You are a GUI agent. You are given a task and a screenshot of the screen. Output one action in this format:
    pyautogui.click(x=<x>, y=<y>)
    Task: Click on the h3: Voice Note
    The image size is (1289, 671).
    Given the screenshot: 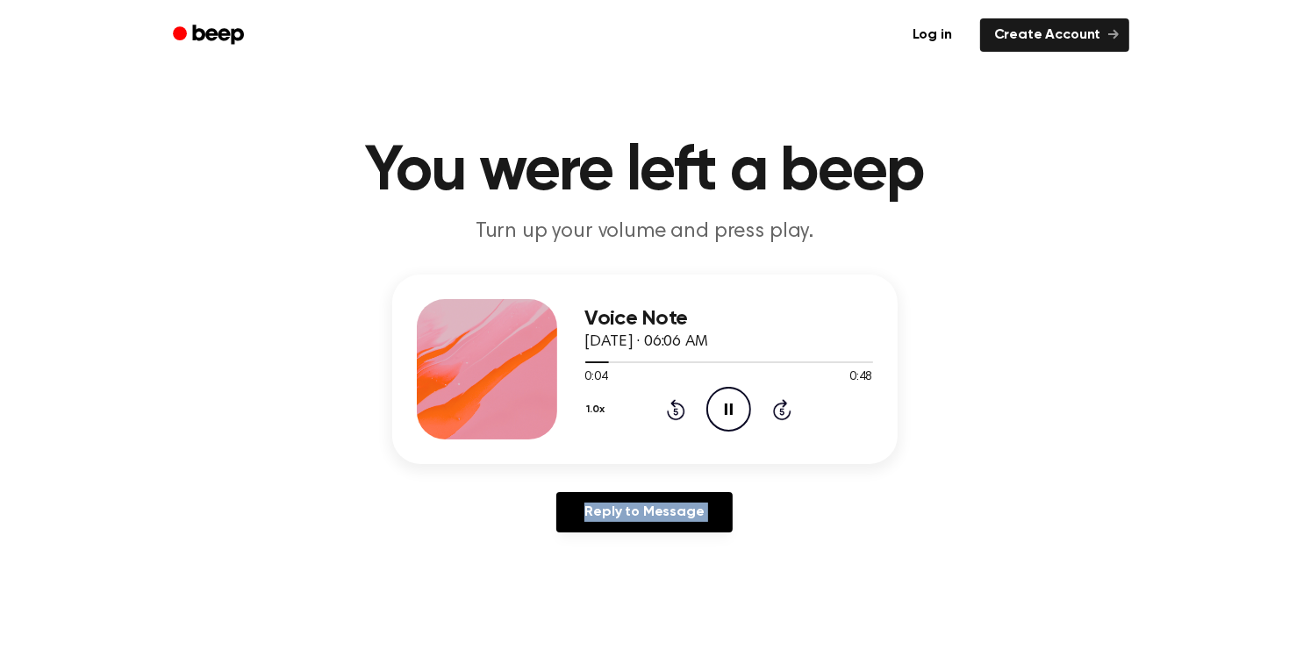 What is the action you would take?
    pyautogui.click(x=729, y=319)
    